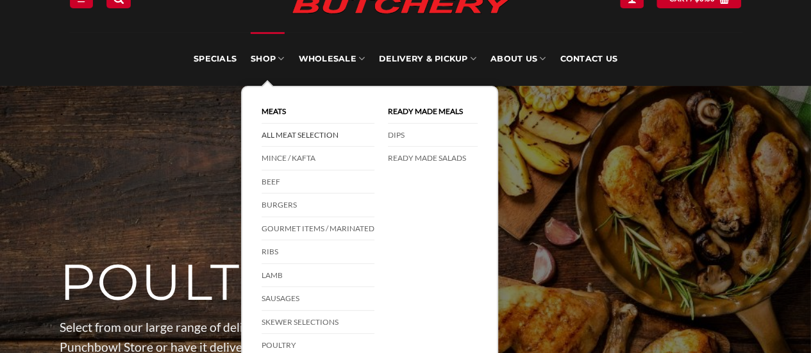  What do you see at coordinates (318, 158) in the screenshot?
I see `a: Mince / Kafta` at bounding box center [318, 158].